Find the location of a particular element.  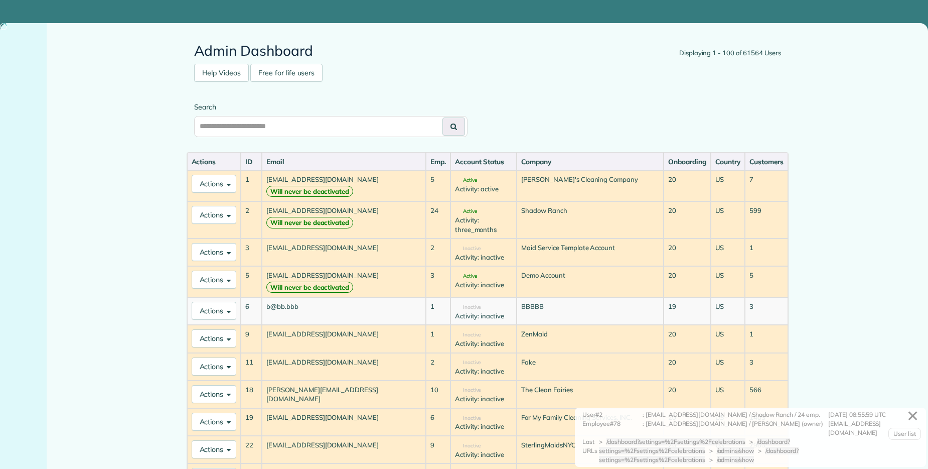

div: Last URLs is located at coordinates (590, 451).